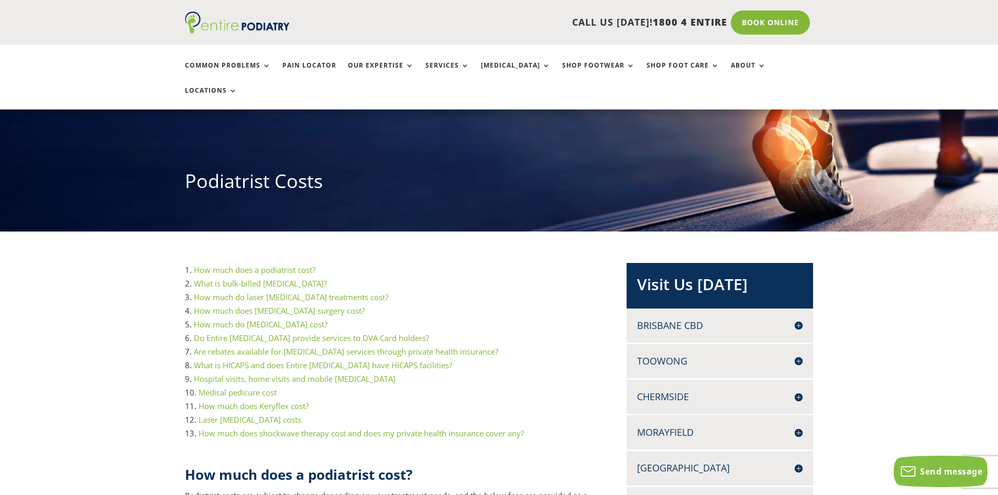 The image size is (998, 495). I want to click on a: Pain Locator, so click(309, 73).